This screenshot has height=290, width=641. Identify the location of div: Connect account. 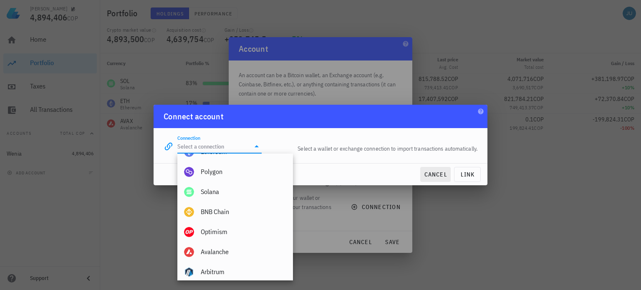
(194, 116).